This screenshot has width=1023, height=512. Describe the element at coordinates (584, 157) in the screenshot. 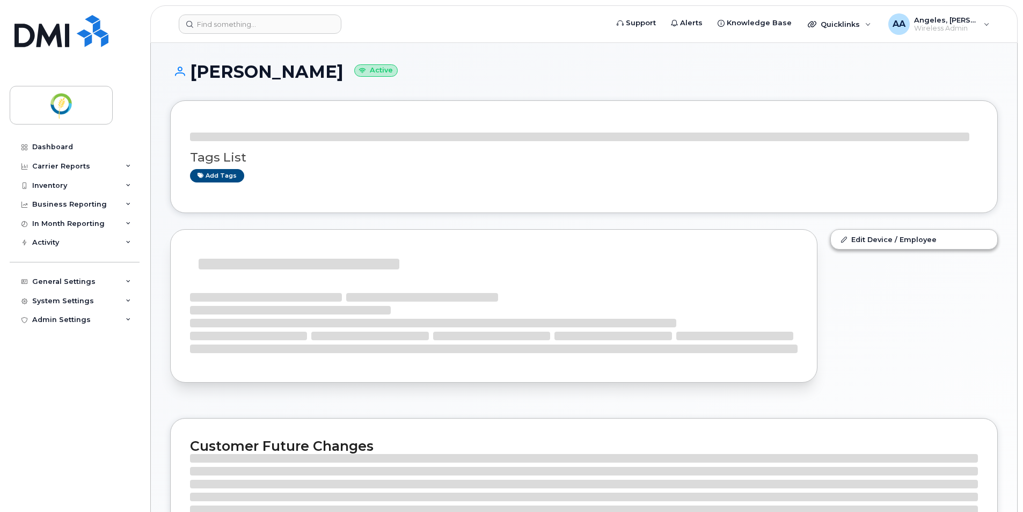

I see `h3: Tags List` at that location.